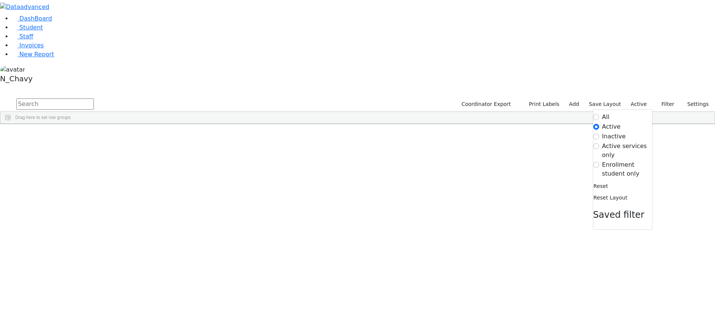 This screenshot has width=715, height=333. I want to click on label: Inactive, so click(614, 136).